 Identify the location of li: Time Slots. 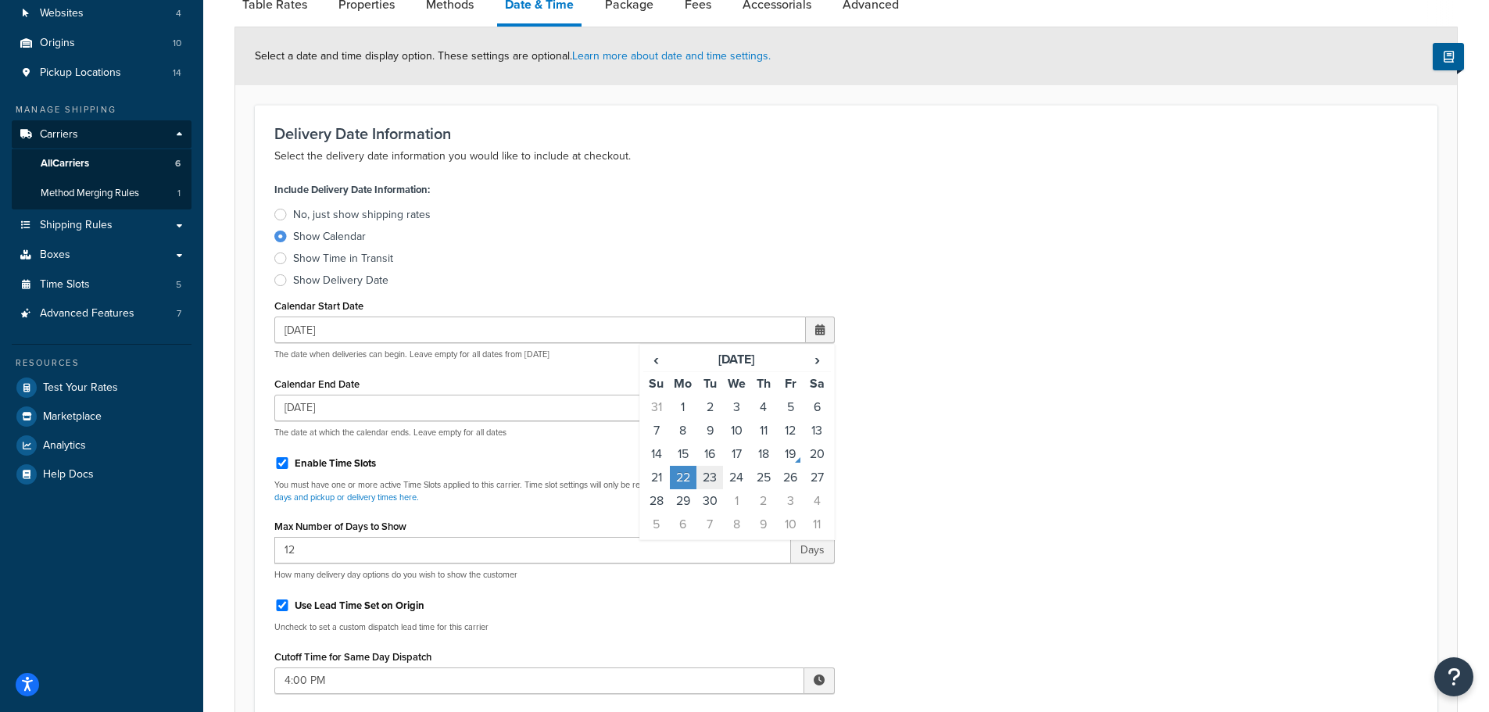
(102, 285).